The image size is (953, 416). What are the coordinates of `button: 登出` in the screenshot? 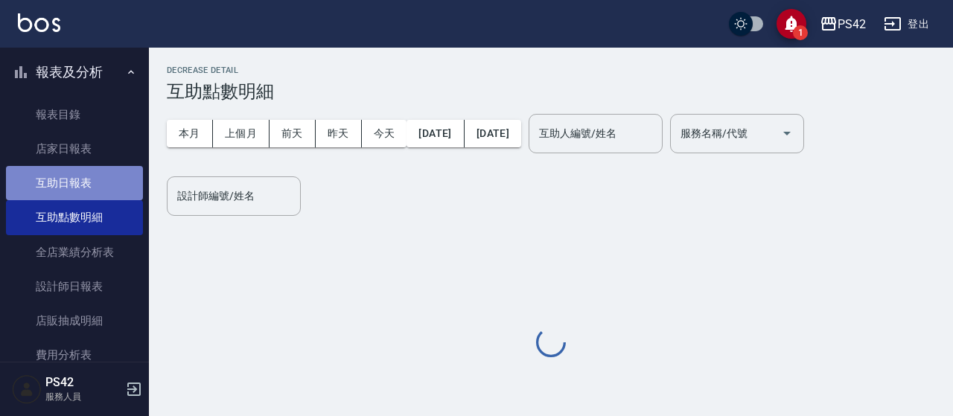 It's located at (906, 24).